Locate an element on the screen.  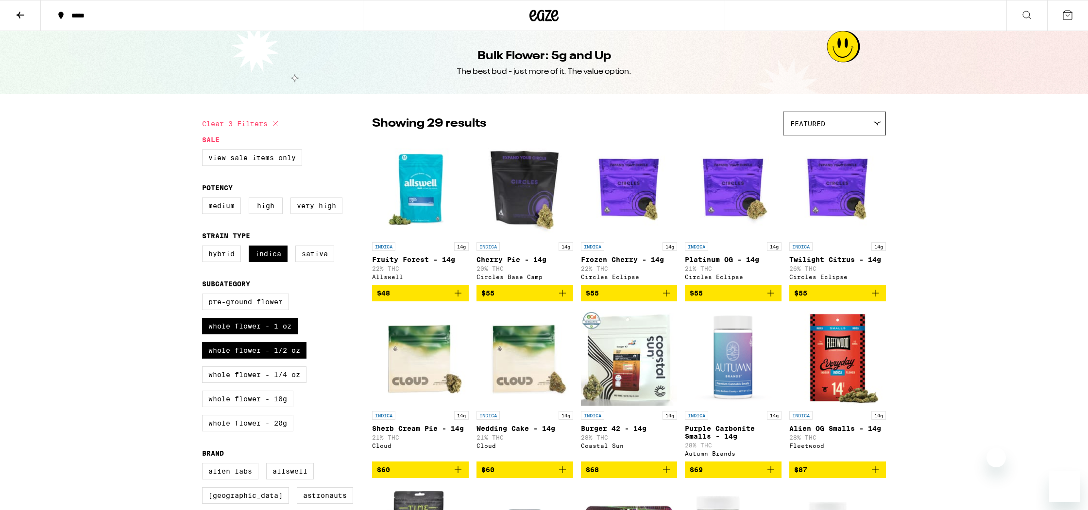
label: Whole Flower - 1 oz is located at coordinates (250, 326).